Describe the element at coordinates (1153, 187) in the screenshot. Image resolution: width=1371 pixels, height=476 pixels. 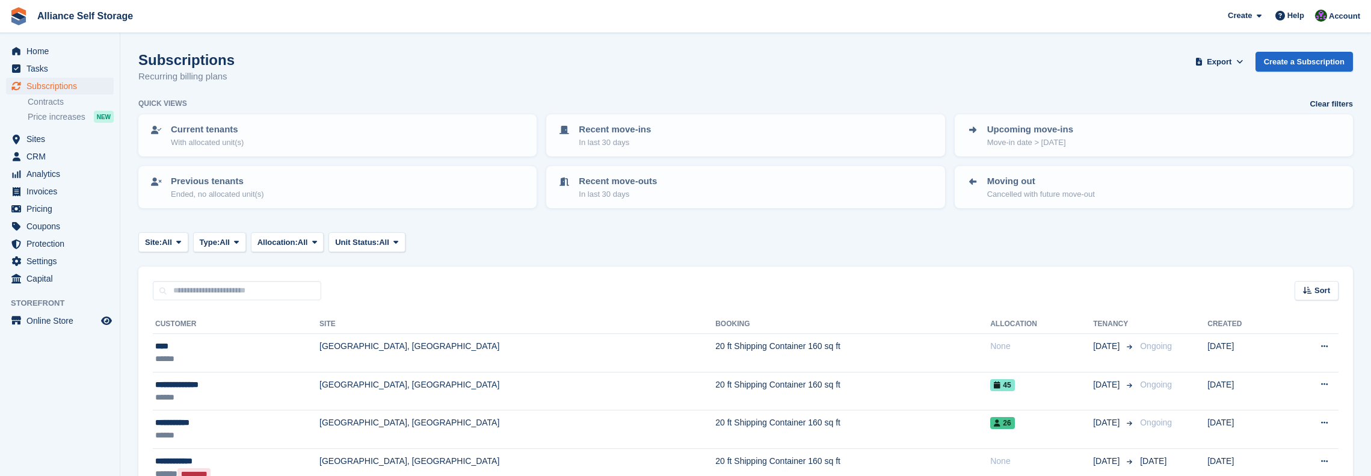
I see `a: Moving out Cancelled with future move-out` at that location.